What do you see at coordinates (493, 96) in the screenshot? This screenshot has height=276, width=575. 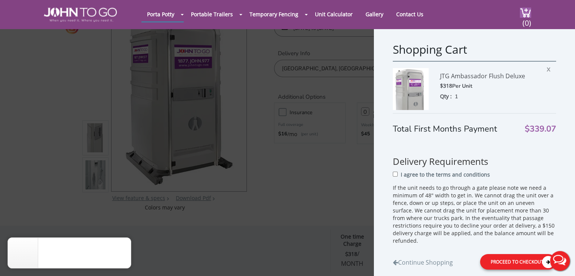 I see `div: Qty :` at bounding box center [493, 96].